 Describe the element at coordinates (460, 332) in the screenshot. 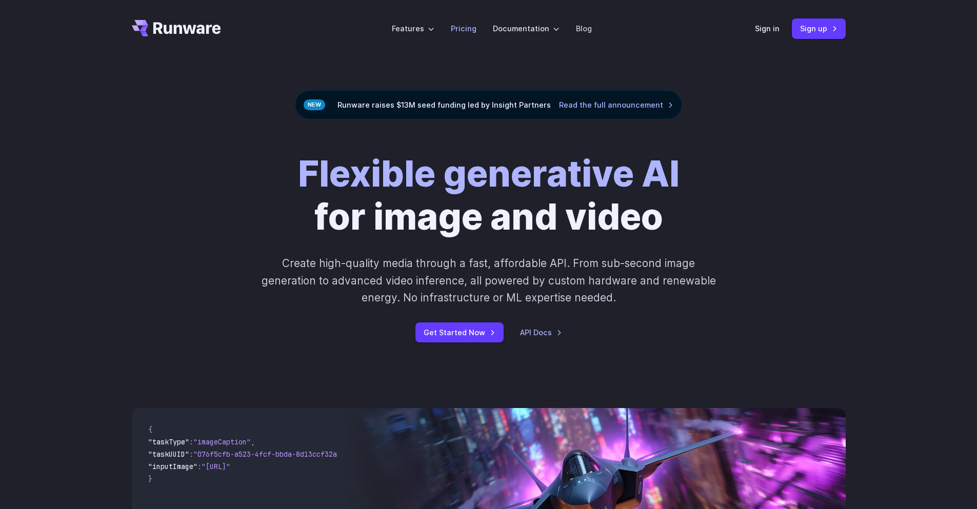

I see `a: Get Started Now` at that location.